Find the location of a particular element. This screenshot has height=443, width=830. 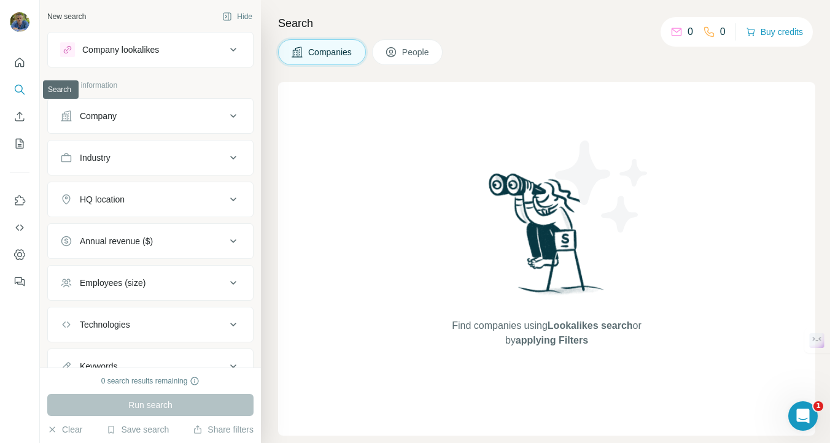

button: Share filters is located at coordinates (223, 430).